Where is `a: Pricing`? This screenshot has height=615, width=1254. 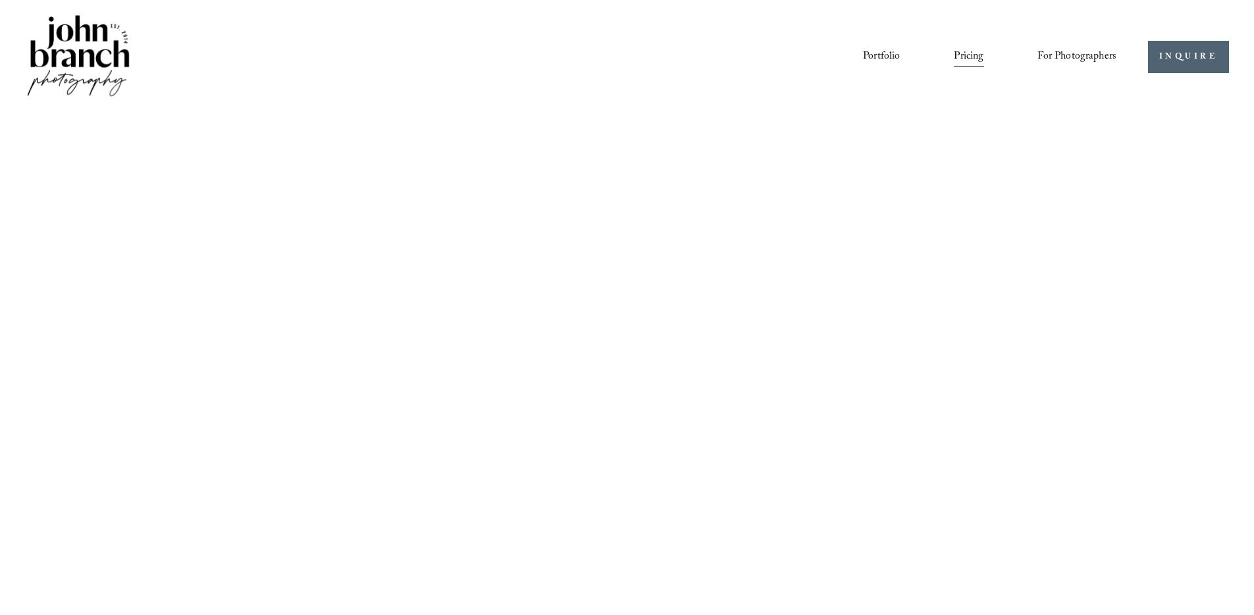
a: Pricing is located at coordinates (968, 57).